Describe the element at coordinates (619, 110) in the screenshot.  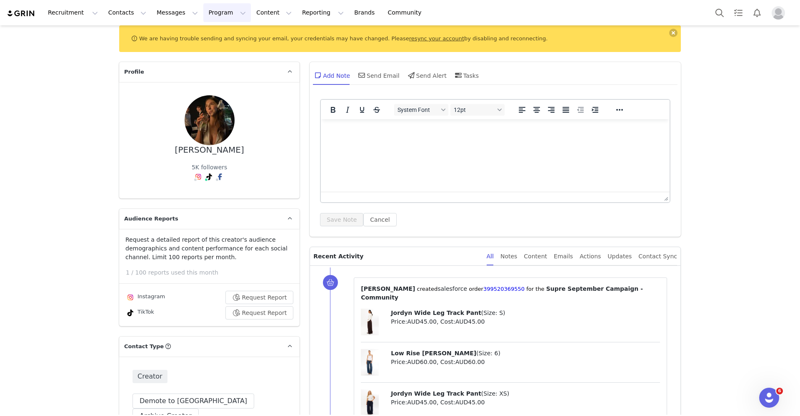
I see `button: Reveal or hide additional toolbar items` at that location.